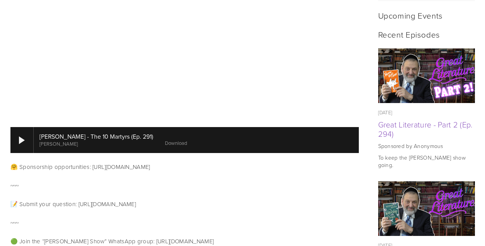 The height and width of the screenshot is (246, 485). What do you see at coordinates (426, 76) in the screenshot?
I see `img: Great Literature - Part 2 (Ep. 294)` at bounding box center [426, 76].